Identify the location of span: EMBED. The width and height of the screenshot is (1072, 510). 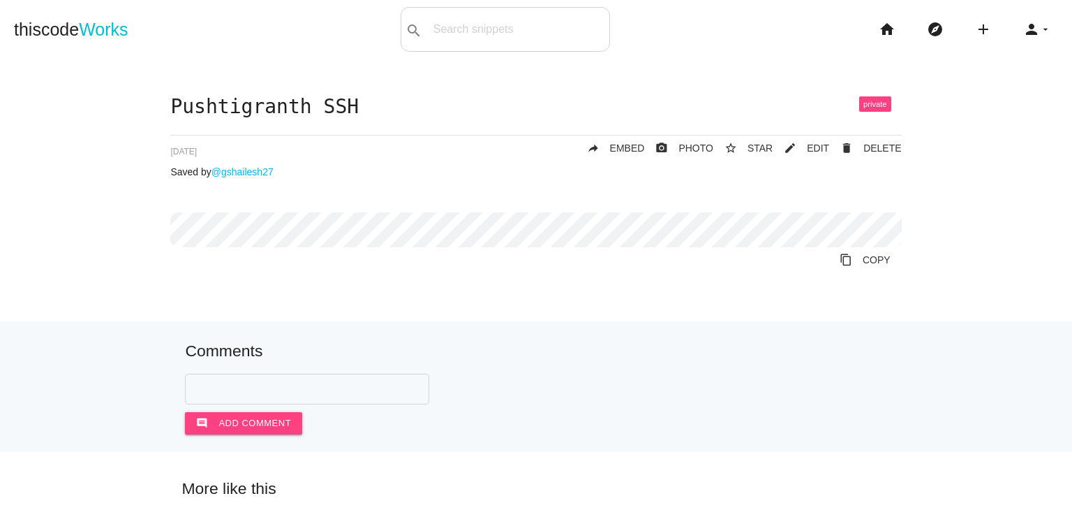
(628, 148).